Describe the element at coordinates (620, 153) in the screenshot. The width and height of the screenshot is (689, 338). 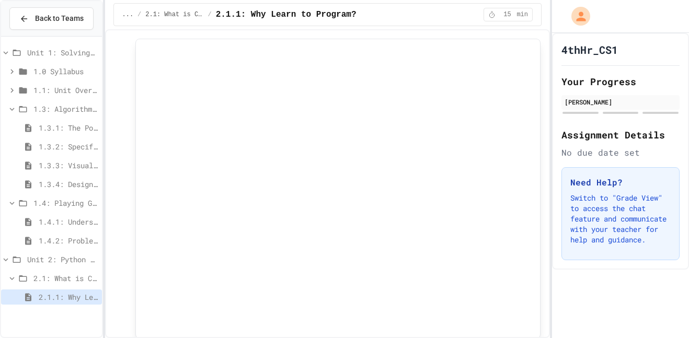
I see `div: No due date set` at that location.